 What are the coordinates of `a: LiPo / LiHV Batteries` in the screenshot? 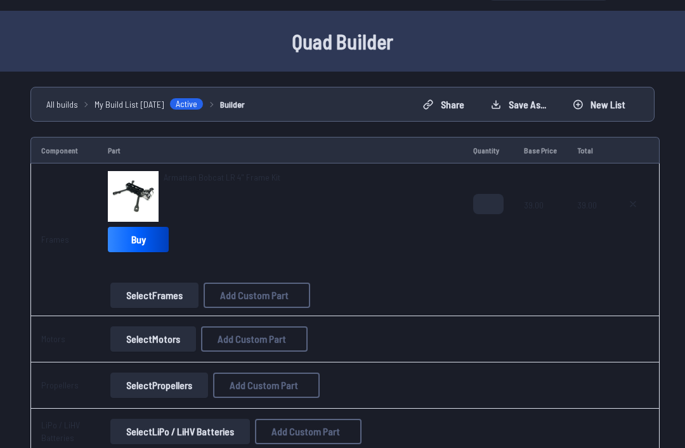 It's located at (60, 432).